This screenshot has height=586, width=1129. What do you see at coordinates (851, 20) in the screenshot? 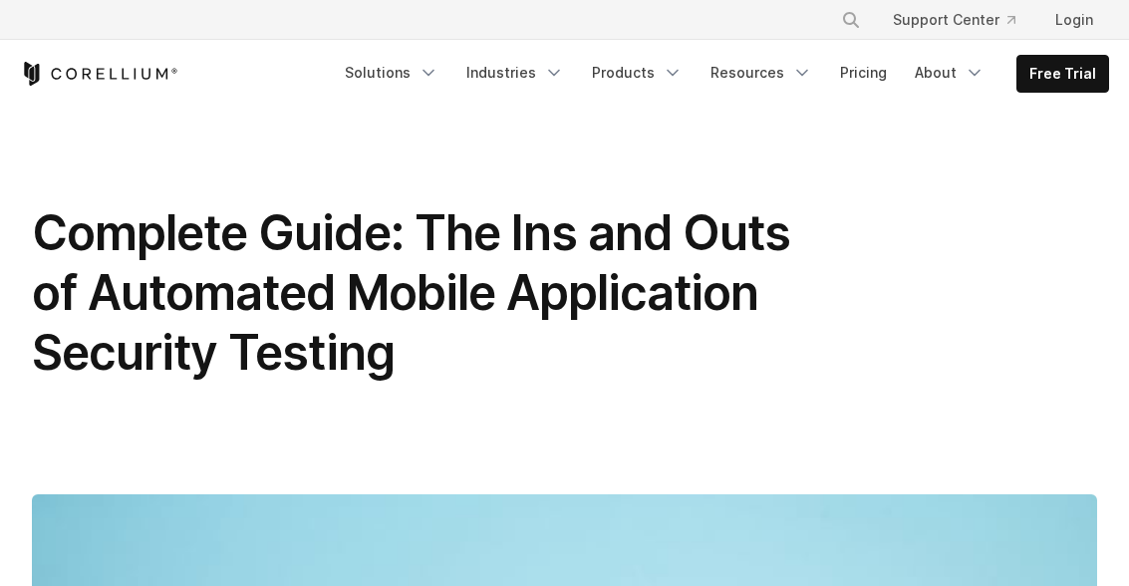
I see `button: Search` at bounding box center [851, 20].